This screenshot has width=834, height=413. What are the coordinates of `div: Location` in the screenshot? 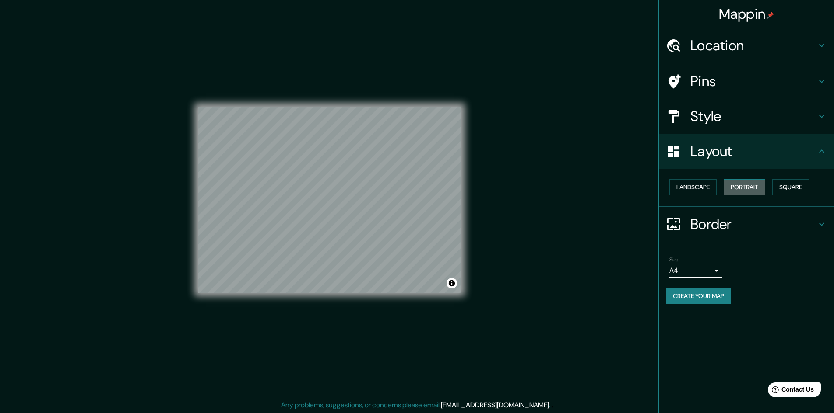 It's located at (746, 46).